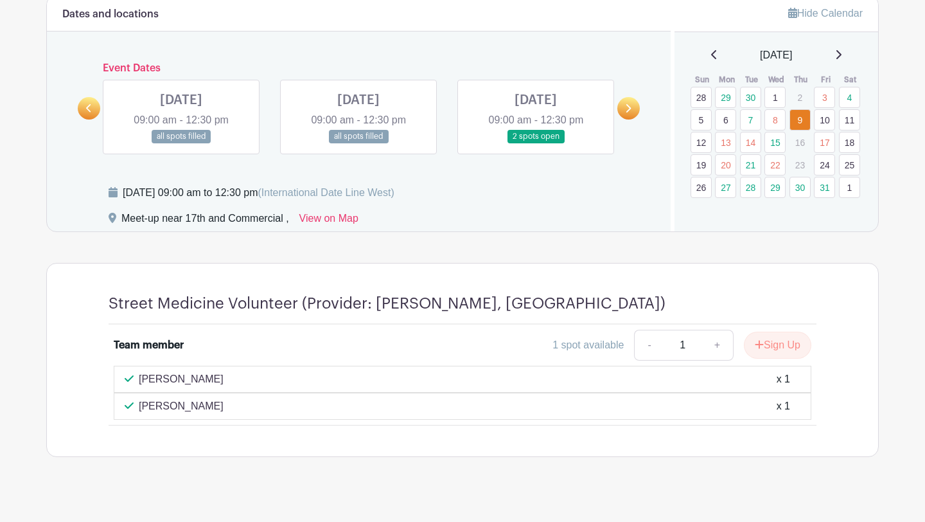 Image resolution: width=925 pixels, height=522 pixels. I want to click on p: 16, so click(800, 142).